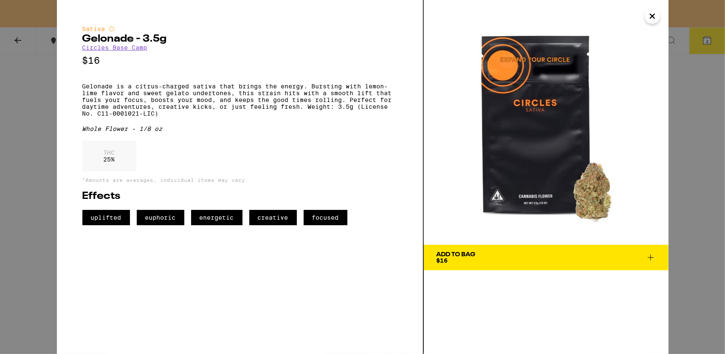  What do you see at coordinates (240, 180) in the screenshot?
I see `p: *Amounts are averages, individual items may vary.` at bounding box center [240, 180].